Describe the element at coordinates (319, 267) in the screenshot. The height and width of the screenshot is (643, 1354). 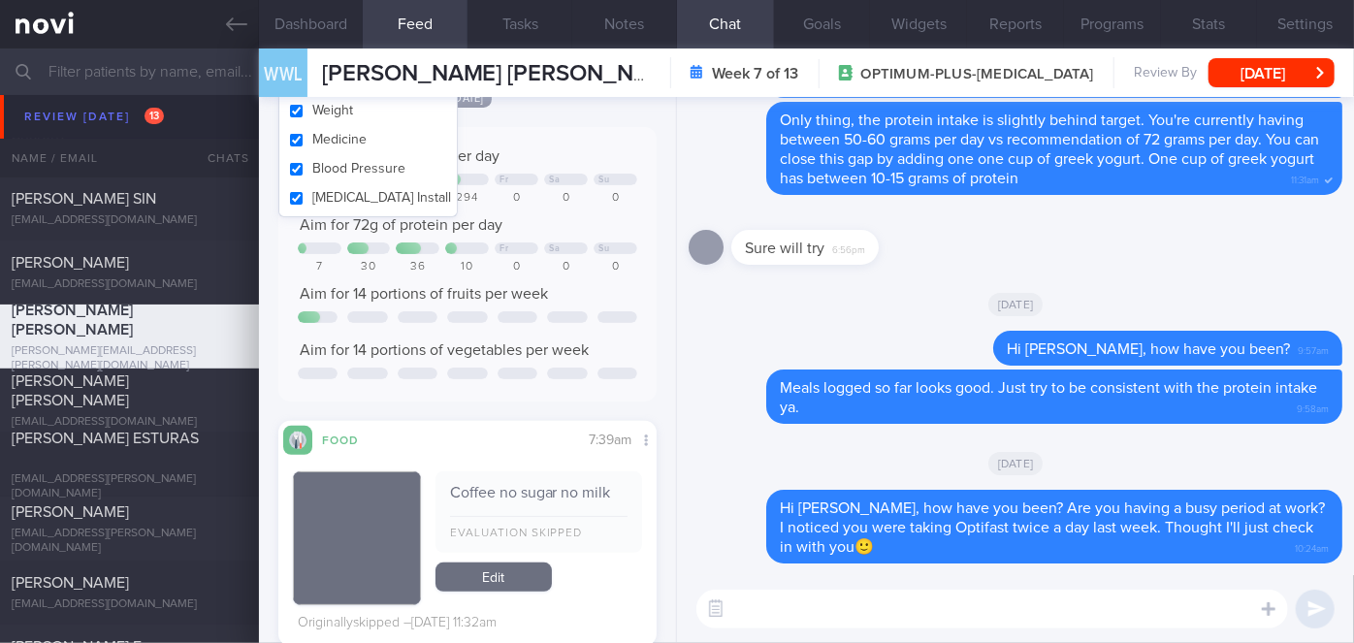
I see `div: 7` at that location.